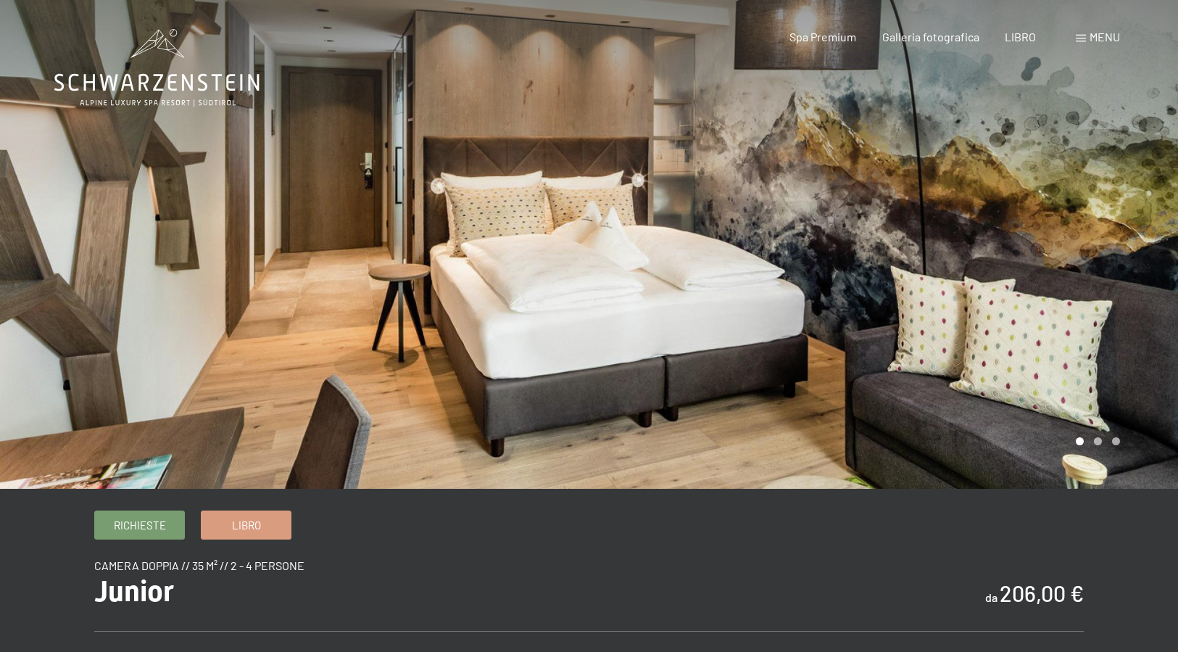 The width and height of the screenshot is (1178, 652). I want to click on font: Junior, so click(134, 591).